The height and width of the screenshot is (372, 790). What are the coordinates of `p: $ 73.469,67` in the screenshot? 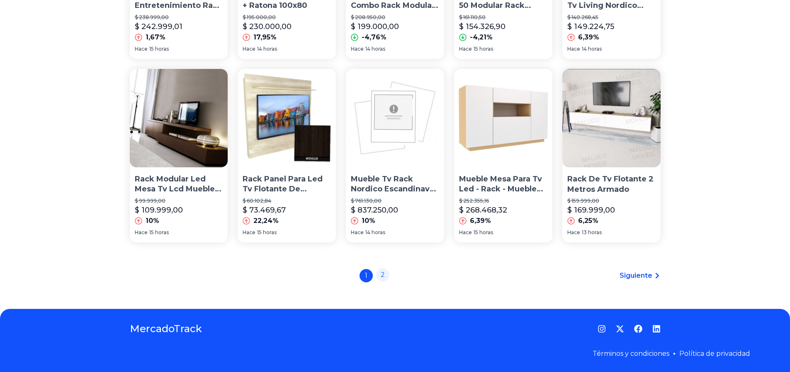 It's located at (264, 210).